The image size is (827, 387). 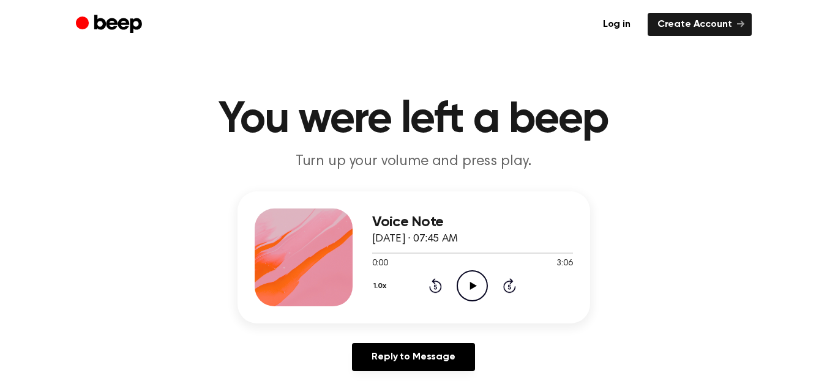 What do you see at coordinates (564, 264) in the screenshot?
I see `span: 3:06` at bounding box center [564, 264].